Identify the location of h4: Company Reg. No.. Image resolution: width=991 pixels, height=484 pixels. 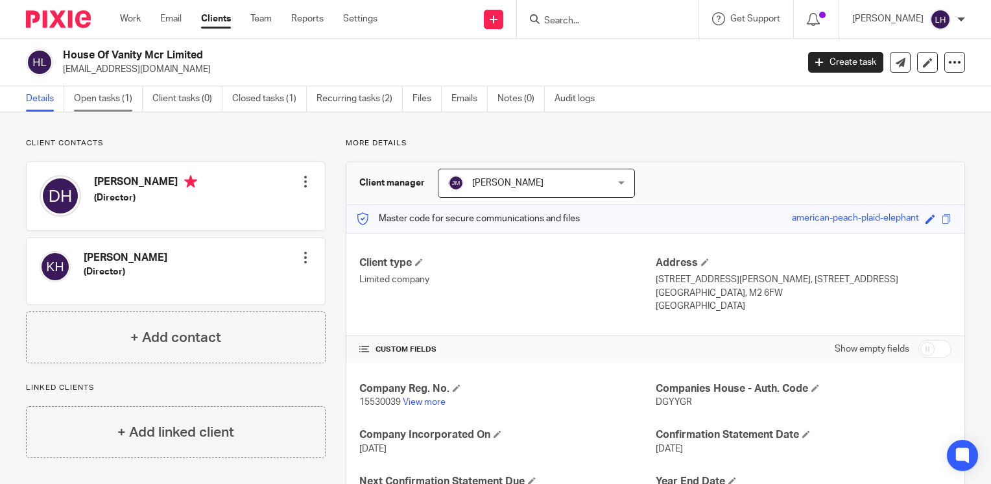
(507, 388).